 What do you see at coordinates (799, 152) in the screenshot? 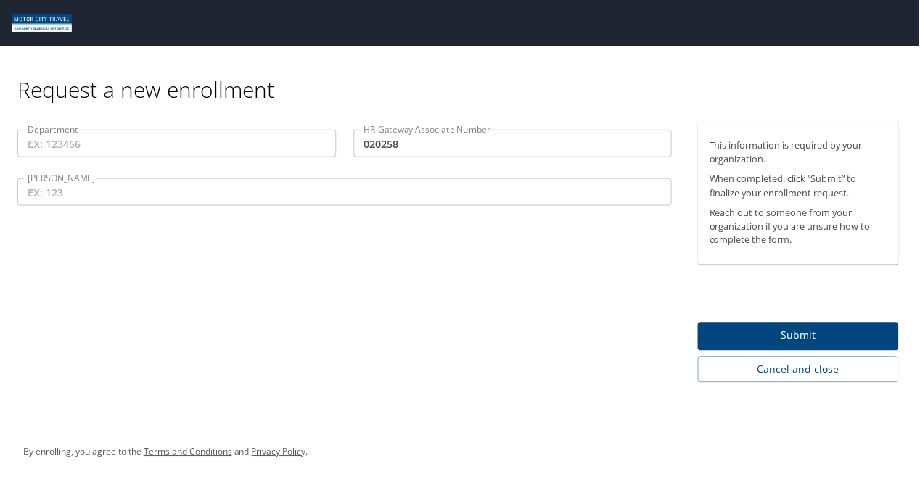
I see `p: This information is required by your organization.` at bounding box center [799, 152].